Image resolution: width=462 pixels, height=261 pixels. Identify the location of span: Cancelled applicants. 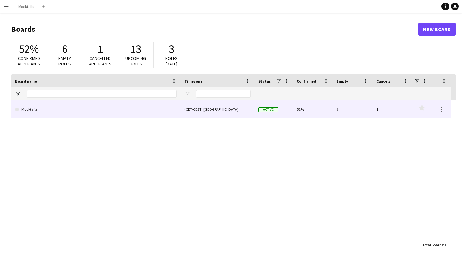
(100, 61).